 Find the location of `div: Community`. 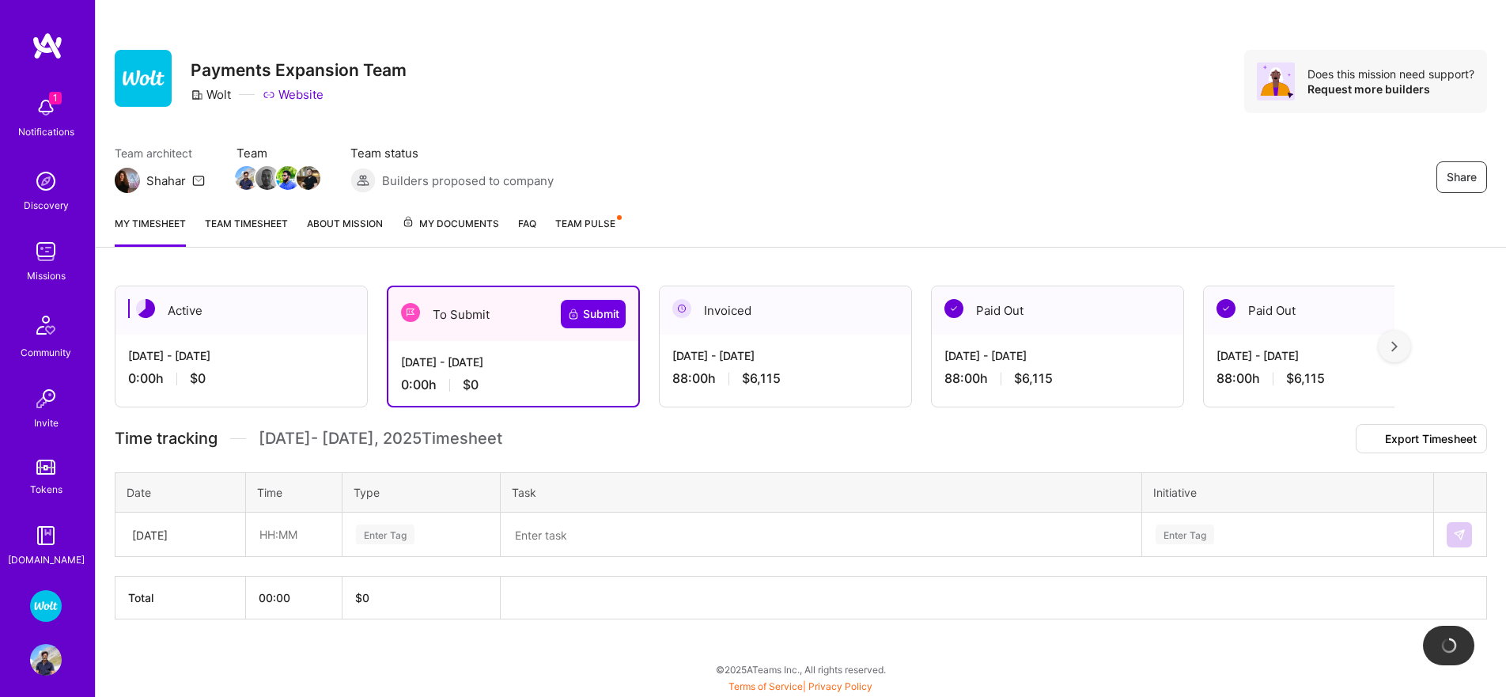

div: Community is located at coordinates (46, 352).